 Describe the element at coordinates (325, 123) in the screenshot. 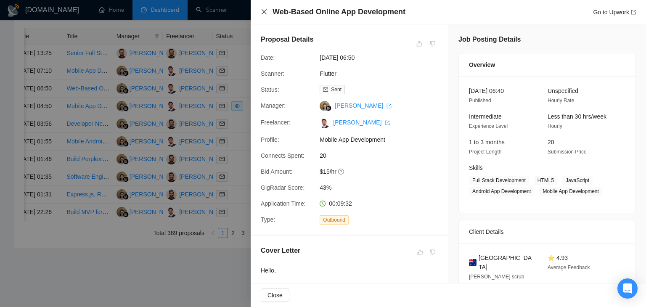

I see `img: c1MSmfSkBa-_Vn8ErhiywlyWfhtOihQPJ8VL00_RnJAHe_BOPm6DM4imQAwRyukePe` at that location.